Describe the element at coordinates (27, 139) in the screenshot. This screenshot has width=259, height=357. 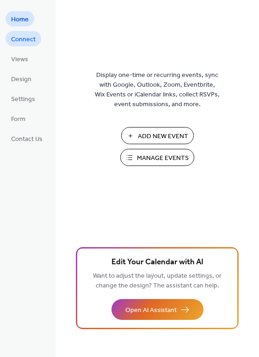
I see `span: Contact Us` at that location.